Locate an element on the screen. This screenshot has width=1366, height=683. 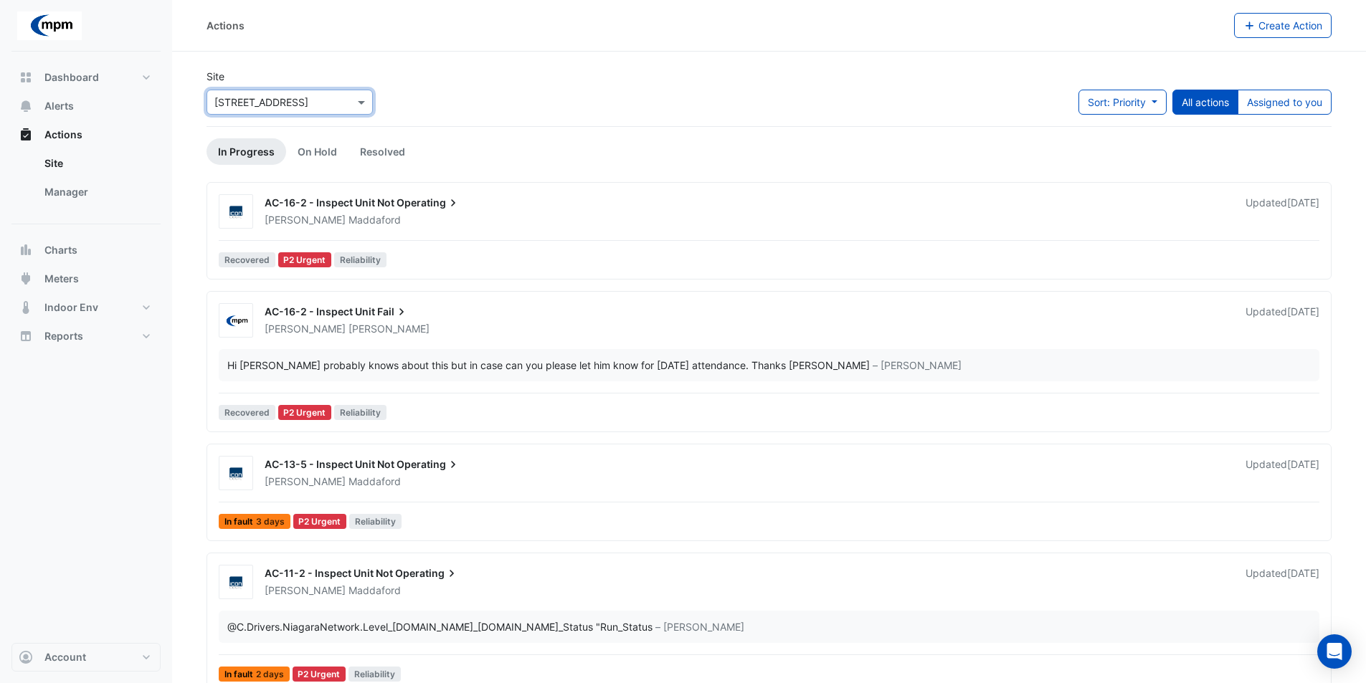
a: In Progress is located at coordinates (246, 151).